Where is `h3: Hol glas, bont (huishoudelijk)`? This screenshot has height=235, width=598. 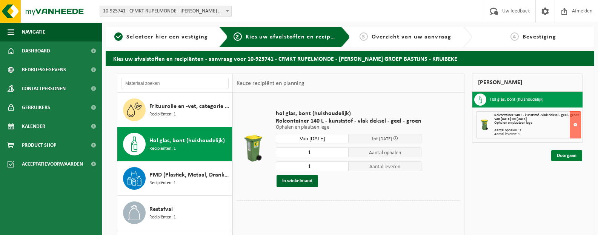 h3: Hol glas, bont (huishoudelijk) is located at coordinates (517, 100).